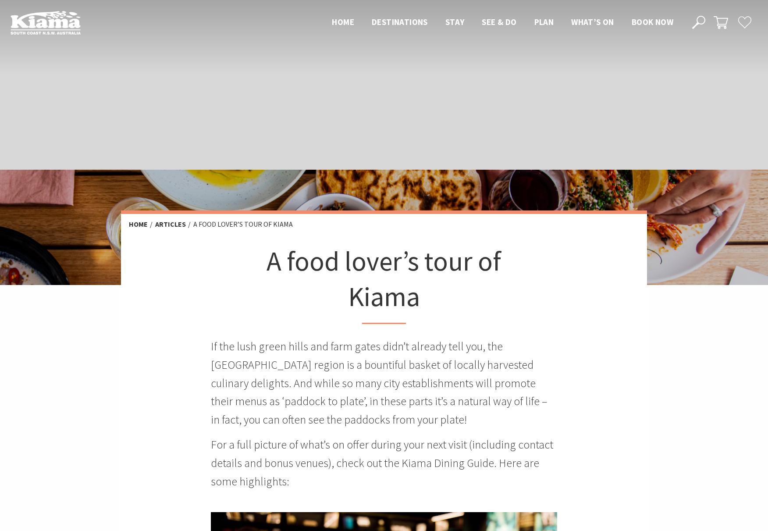  I want to click on p: For a full picture of what’s on offer during your next visit (including contact details and bonus..., so click(383, 462).